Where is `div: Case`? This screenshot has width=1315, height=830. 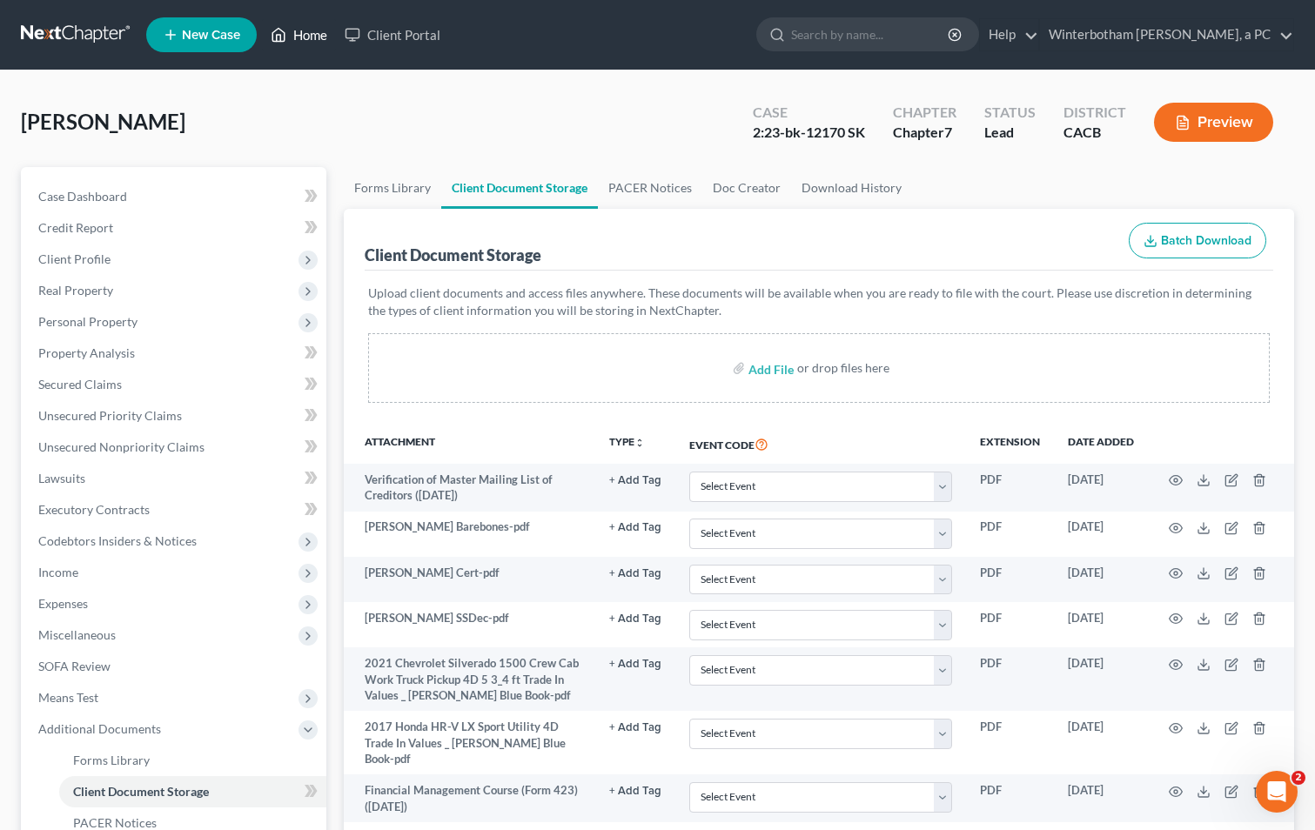 div: Case is located at coordinates (808, 112).